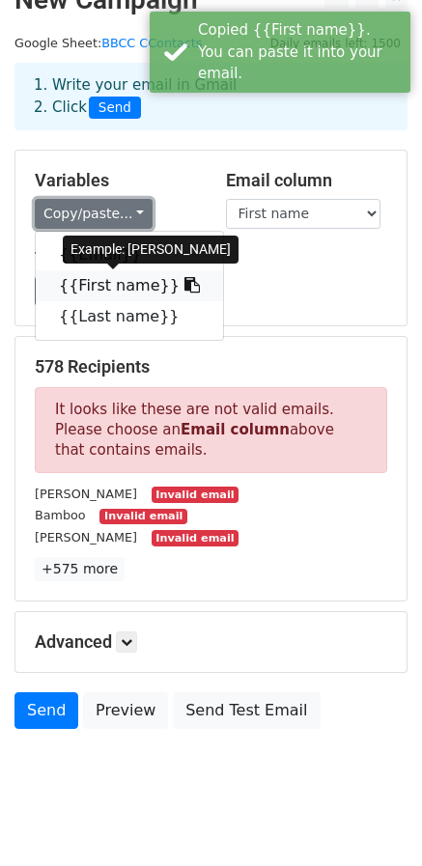 The width and height of the screenshot is (422, 866). Describe the element at coordinates (210, 642) in the screenshot. I see `h5: Advanced` at that location.